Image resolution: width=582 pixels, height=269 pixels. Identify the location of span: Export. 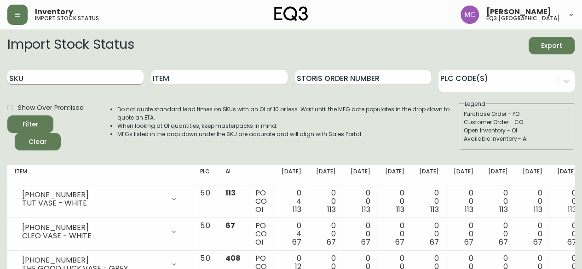
(551, 46).